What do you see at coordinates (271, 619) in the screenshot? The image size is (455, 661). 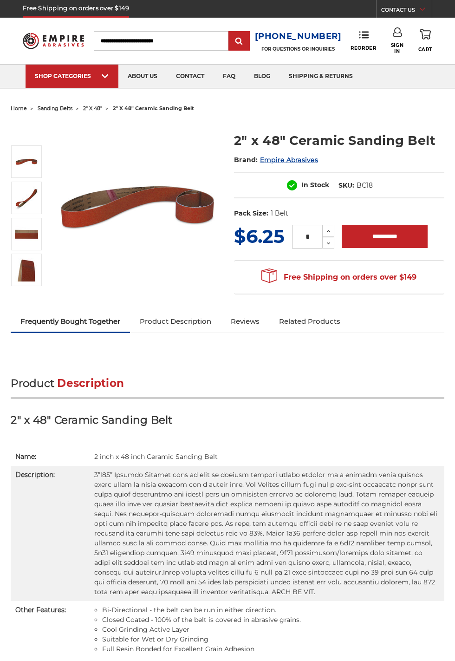 I see `li: Closed Coated - 100% of the belt is covered in abrasive grains.` at bounding box center [271, 619].